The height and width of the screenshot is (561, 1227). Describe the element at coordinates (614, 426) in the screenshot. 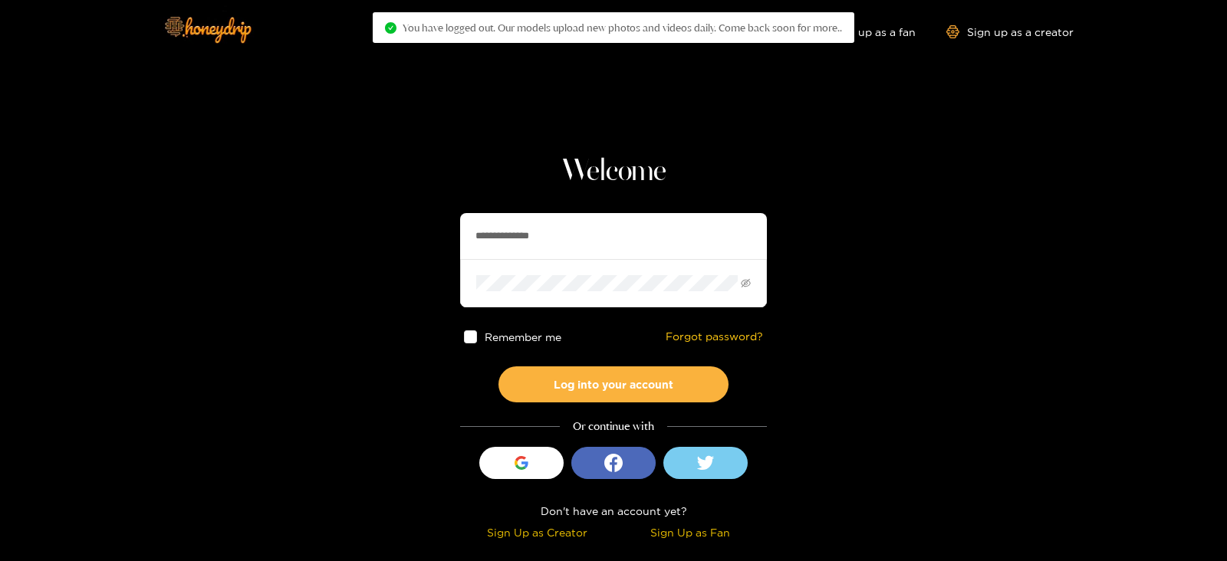

I see `div: Or continue with` at that location.